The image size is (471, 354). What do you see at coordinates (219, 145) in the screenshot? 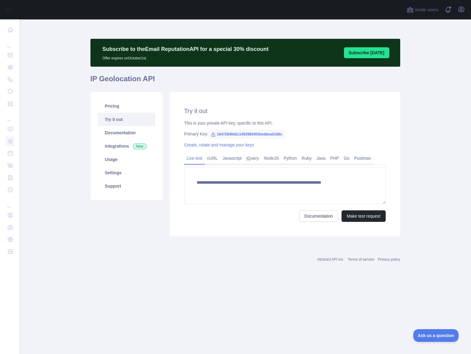
I see `a: Create, rotate and manage your keys` at bounding box center [219, 145].